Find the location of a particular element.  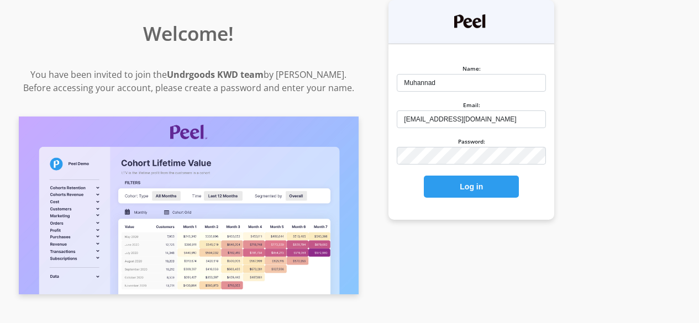

input: Michael Bluth is located at coordinates (471, 83).